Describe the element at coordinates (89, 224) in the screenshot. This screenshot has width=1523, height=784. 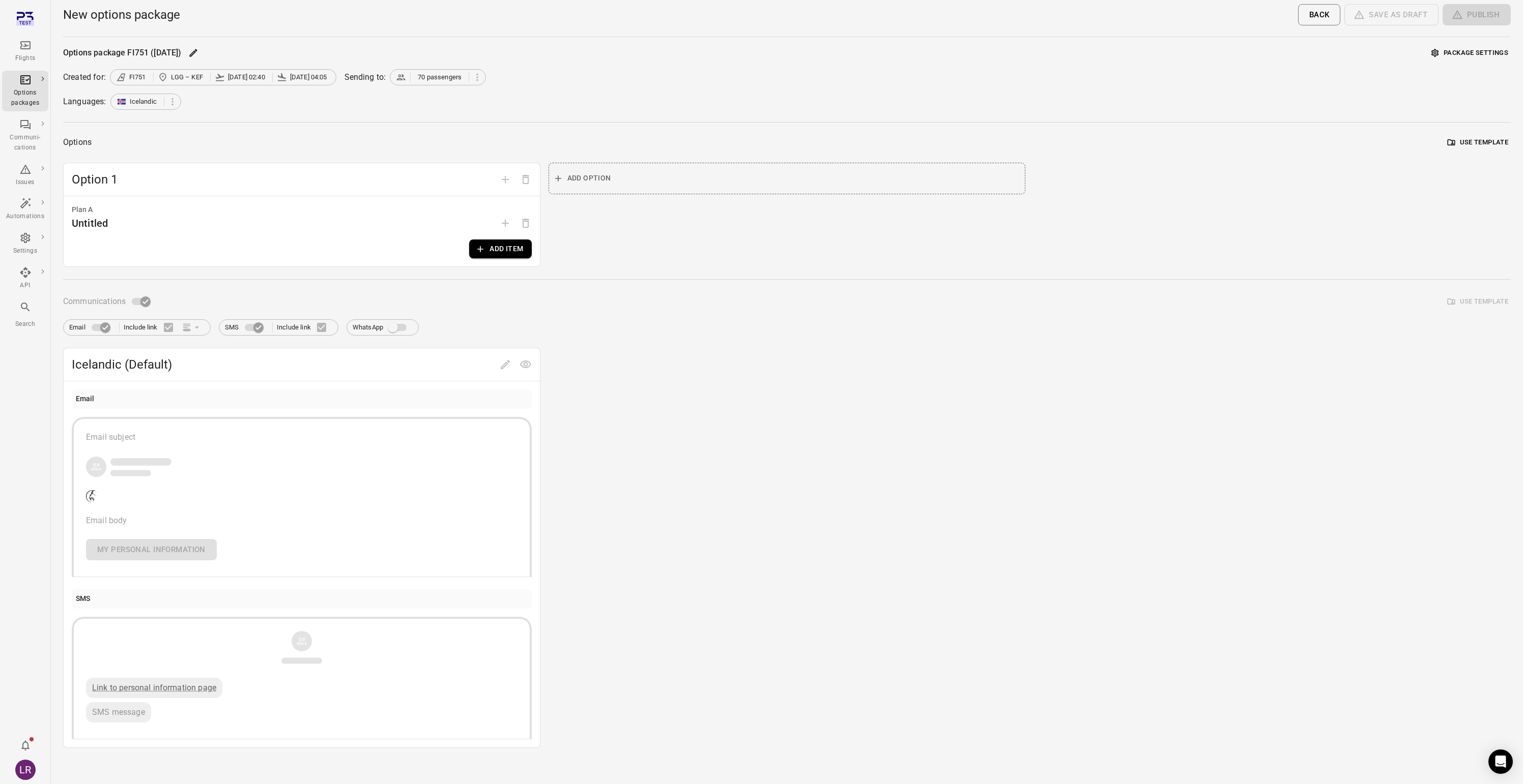
I see `div: Untitled` at that location.